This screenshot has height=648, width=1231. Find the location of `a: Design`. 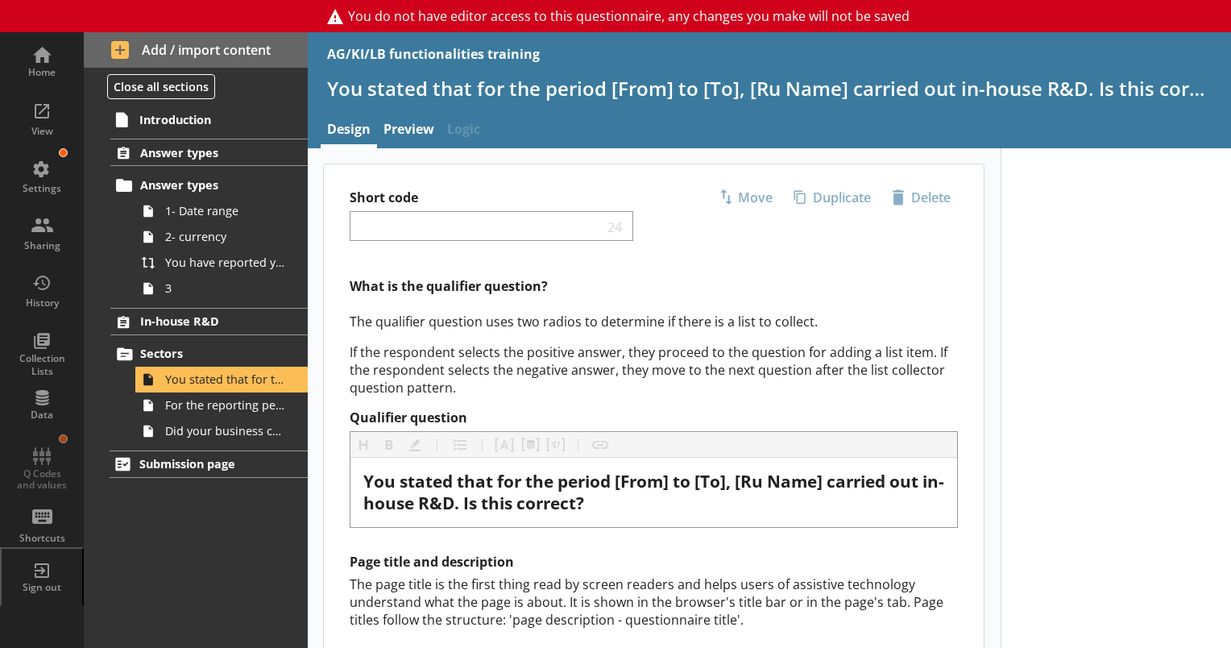

a: Design is located at coordinates (349, 131).